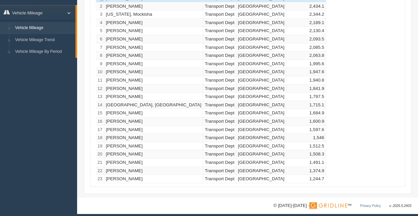  Describe the element at coordinates (306, 171) in the screenshot. I see `td: 1,374.9` at that location.